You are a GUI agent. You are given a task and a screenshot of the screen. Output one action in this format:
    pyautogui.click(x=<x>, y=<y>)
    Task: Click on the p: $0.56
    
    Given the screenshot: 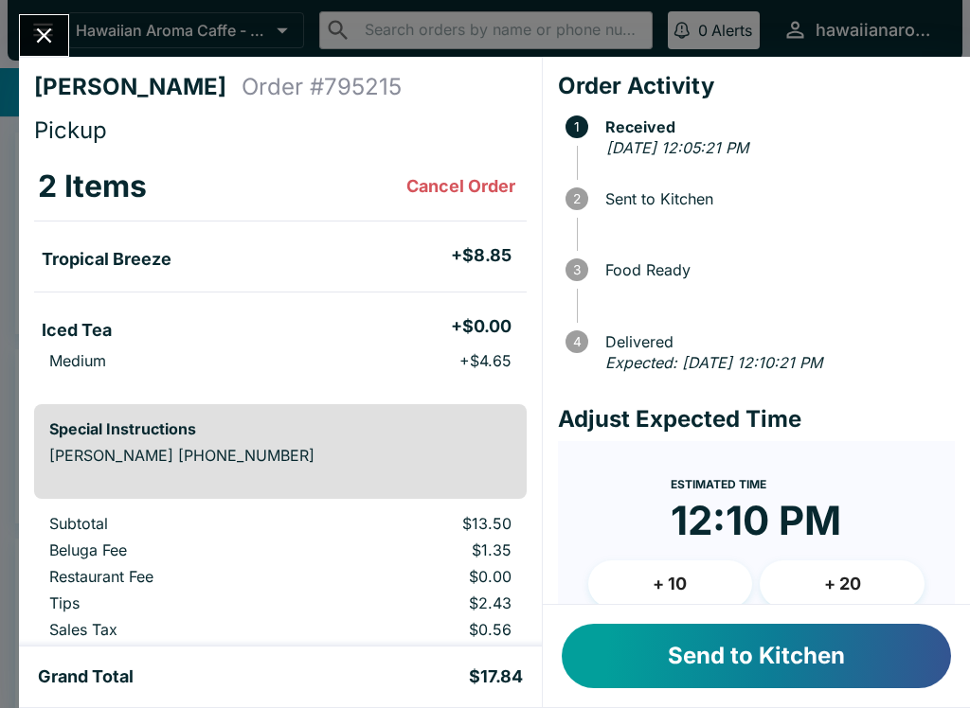 What is the action you would take?
    pyautogui.click(x=420, y=630)
    